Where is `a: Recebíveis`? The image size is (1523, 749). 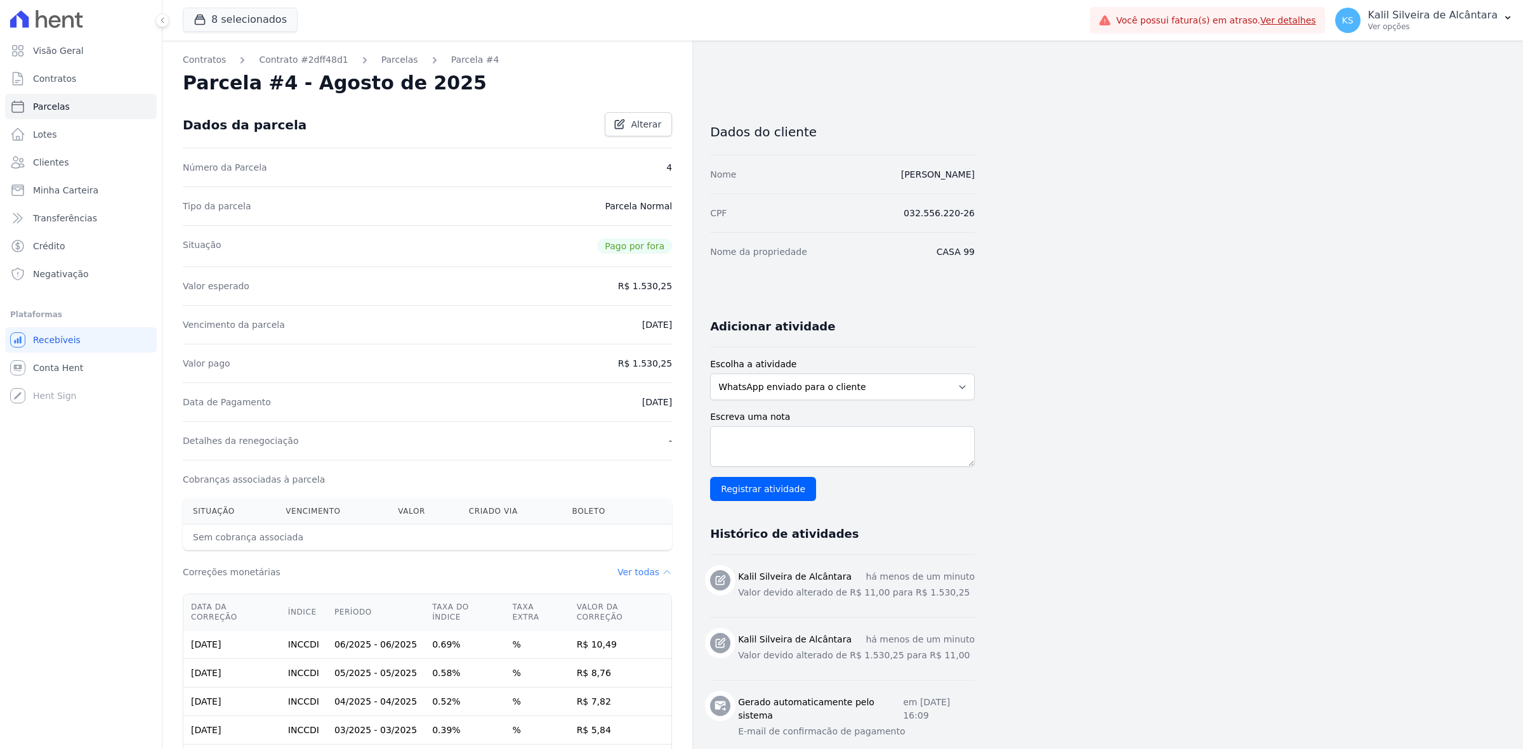 a: Recebíveis is located at coordinates (81, 340).